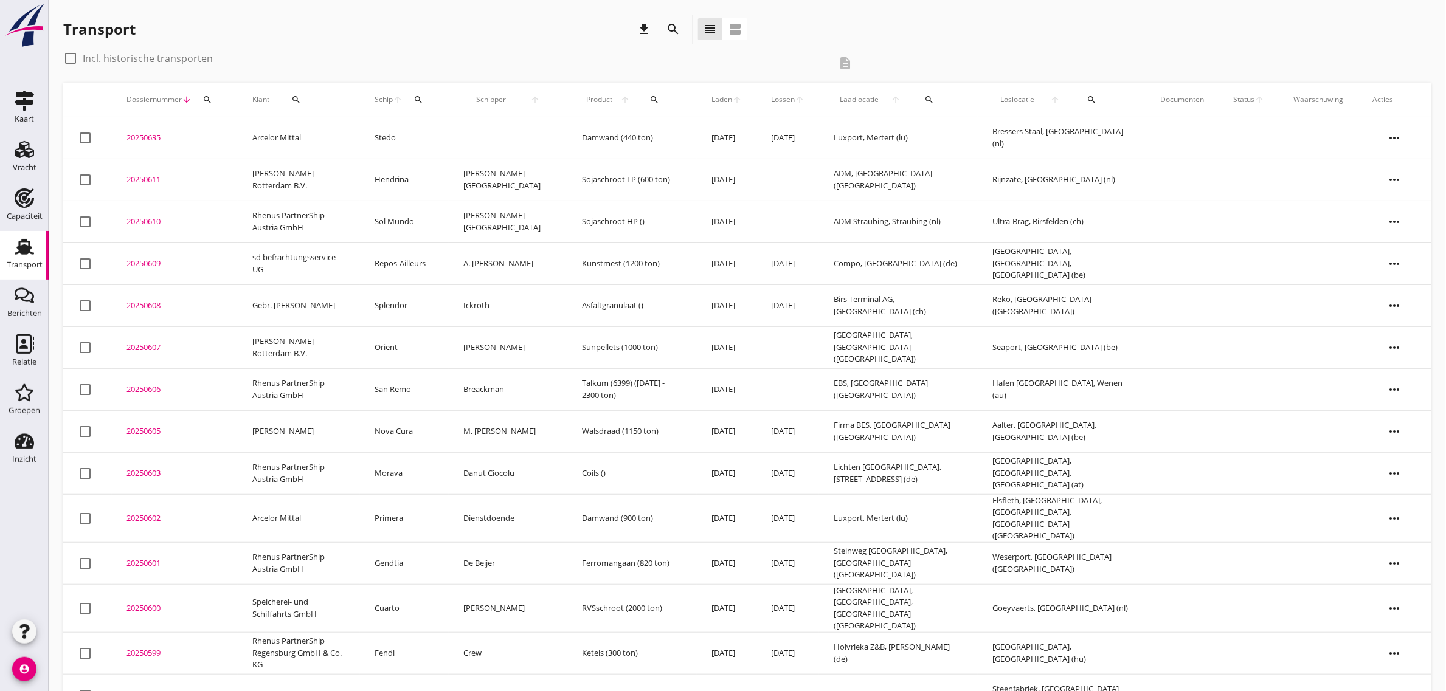 The height and width of the screenshot is (691, 1446). What do you see at coordinates (174, 180) in the screenshot?
I see `div: 20250611` at bounding box center [174, 180].